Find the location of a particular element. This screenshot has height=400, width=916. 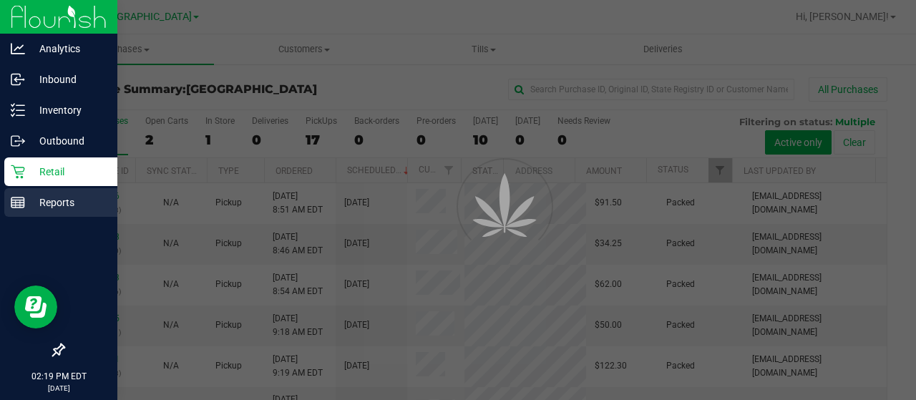

inline-svg: Reports is located at coordinates (18, 202).